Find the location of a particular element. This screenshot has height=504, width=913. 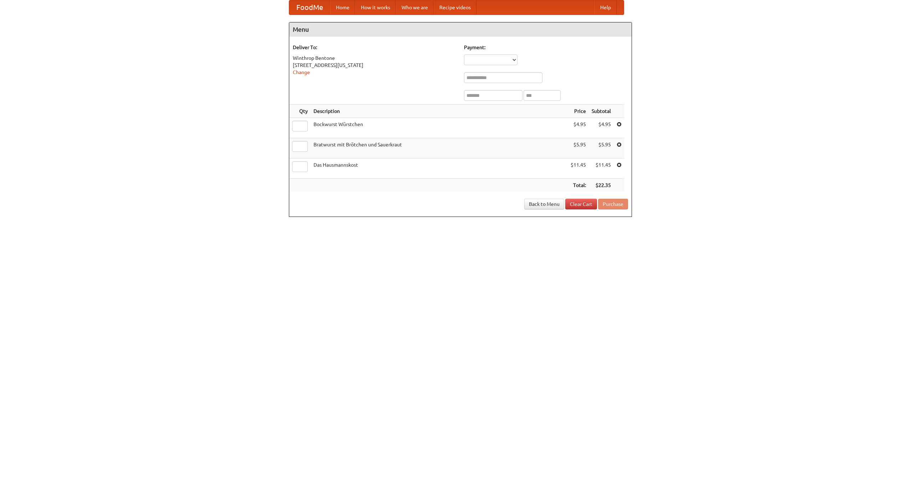

th: Price is located at coordinates (578, 111).